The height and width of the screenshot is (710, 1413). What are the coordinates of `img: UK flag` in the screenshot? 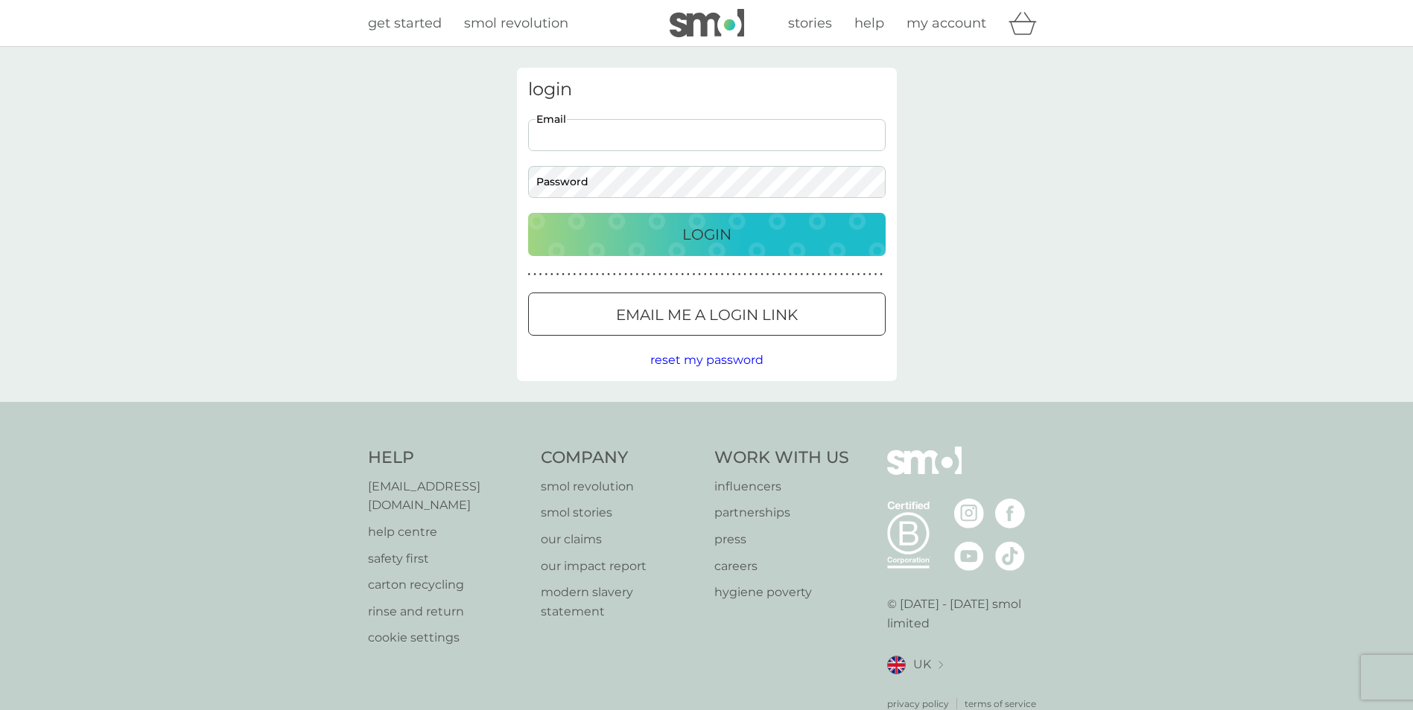 It's located at (896, 665).